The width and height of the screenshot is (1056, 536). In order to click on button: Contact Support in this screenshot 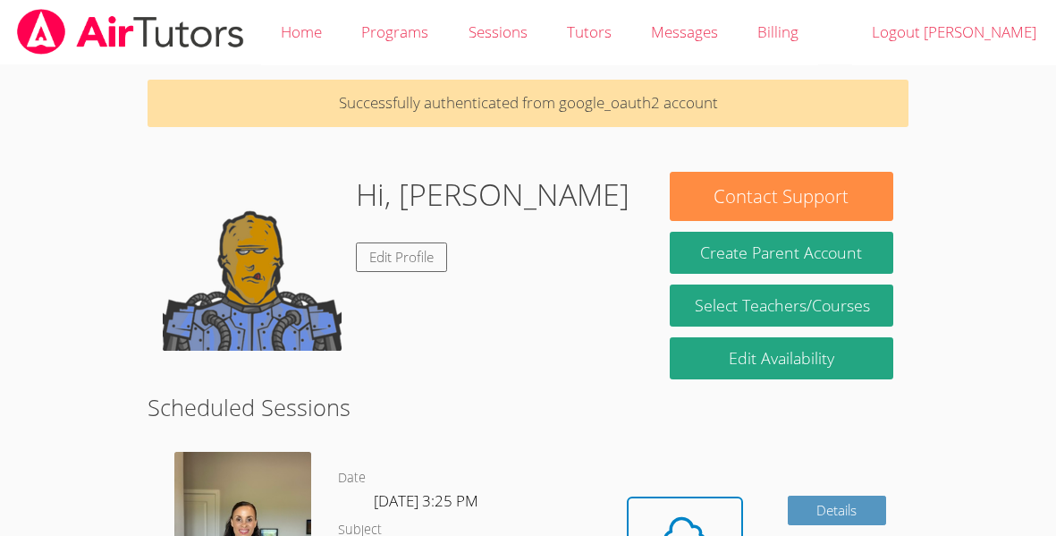, I will do `click(781, 196)`.